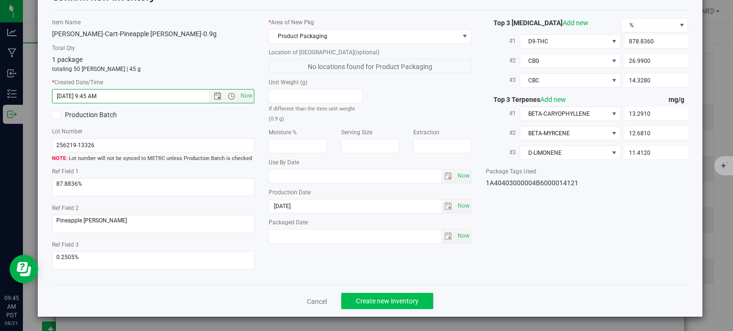  Describe the element at coordinates (656, 134) in the screenshot. I see `input: 12.6810` at that location.